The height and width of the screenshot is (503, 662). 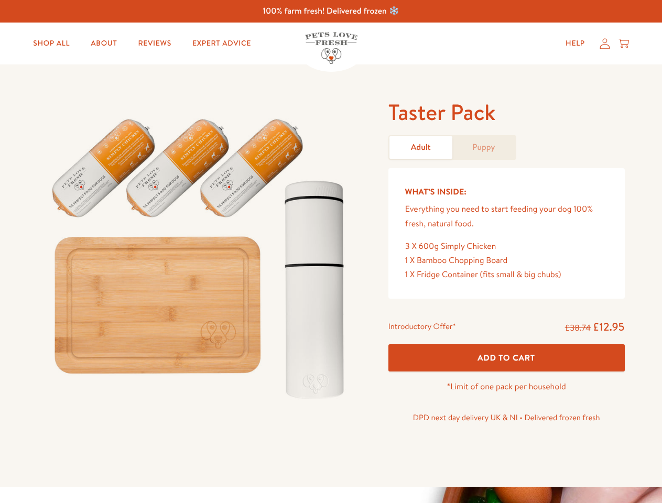 I want to click on a: Help, so click(x=575, y=43).